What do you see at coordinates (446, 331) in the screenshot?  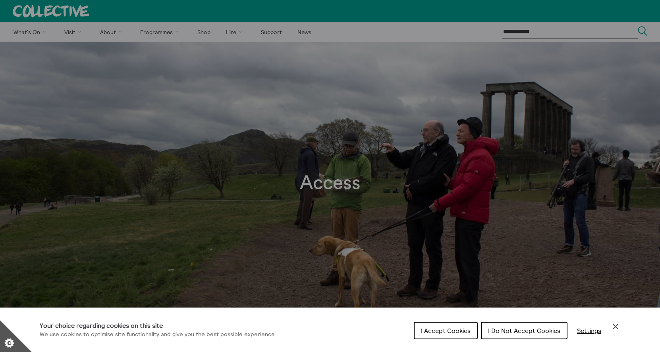 I see `span: I Accept Cookies` at bounding box center [446, 331].